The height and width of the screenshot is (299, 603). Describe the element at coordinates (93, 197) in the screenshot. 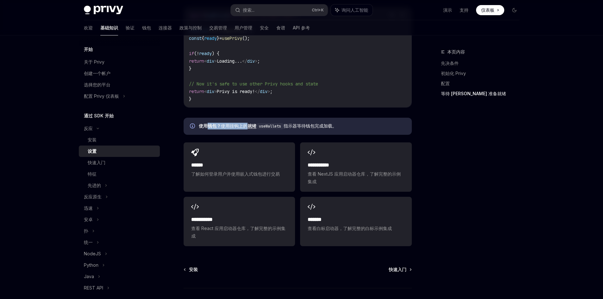

I see `font: 反应原生` at that location.